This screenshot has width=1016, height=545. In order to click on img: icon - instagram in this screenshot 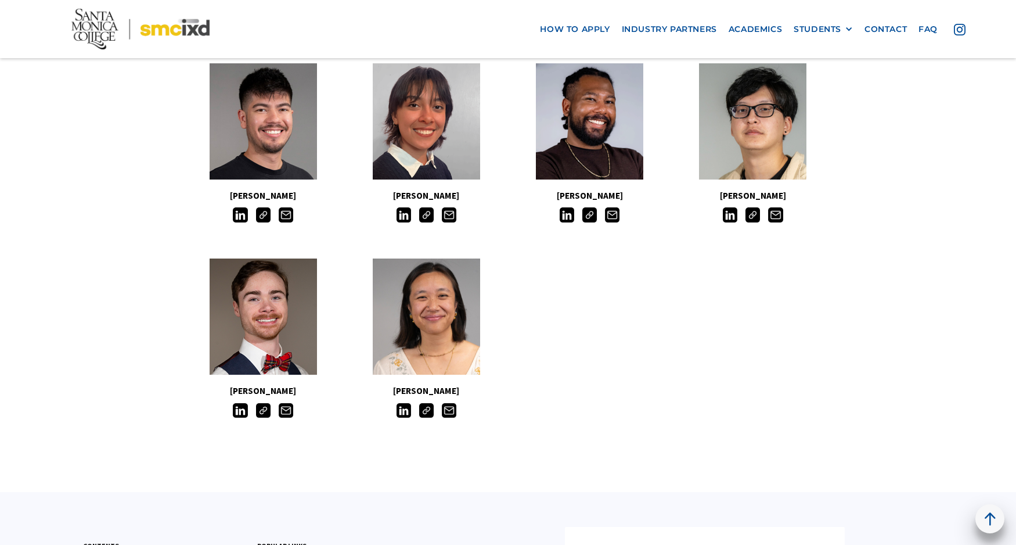, I will do `click(960, 30)`.